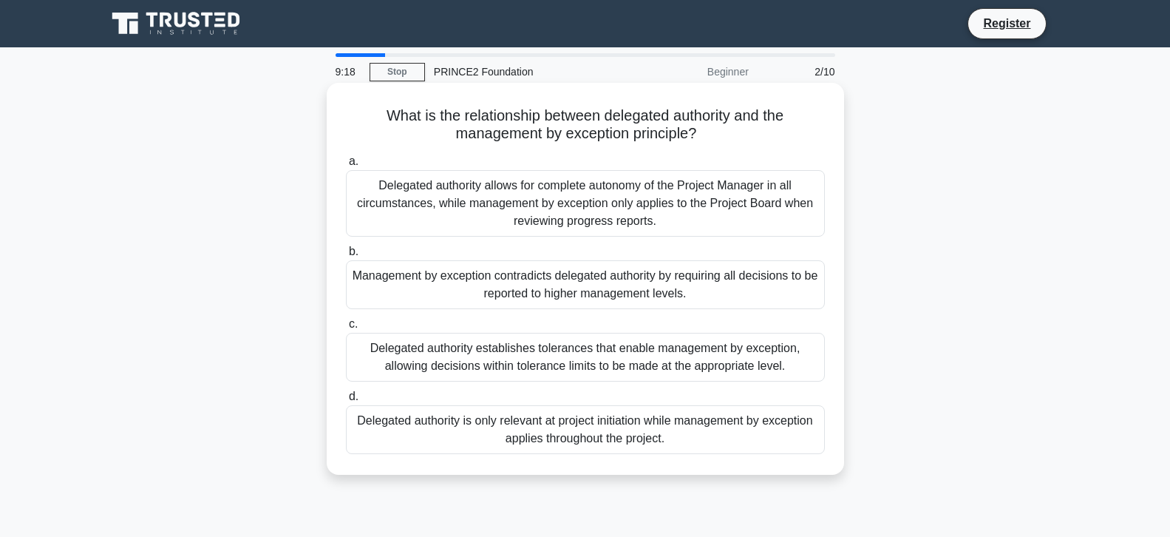  I want to click on div: PRINCE2 Foundation, so click(526, 72).